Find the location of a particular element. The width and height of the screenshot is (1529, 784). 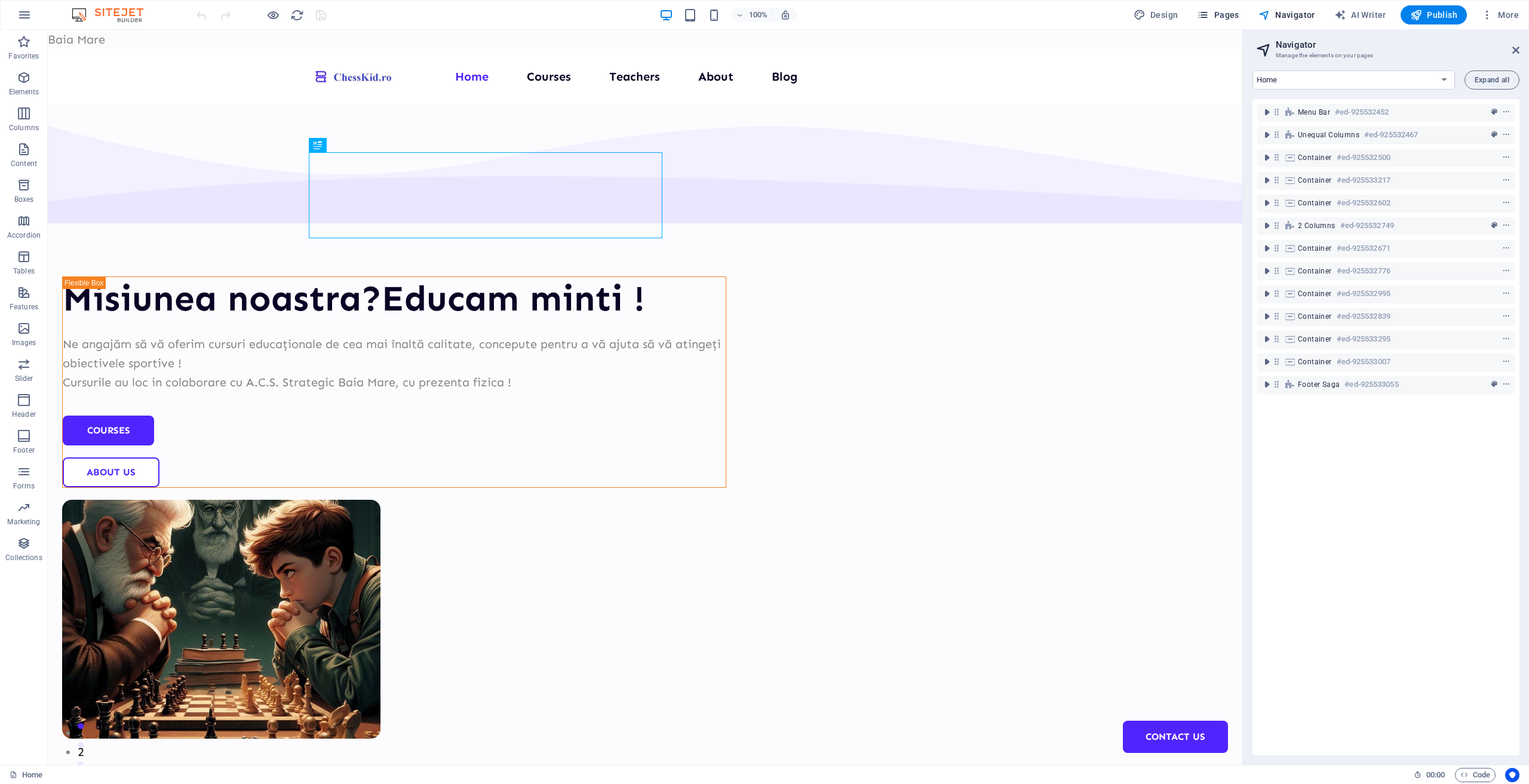

h6: #ed-925532995 is located at coordinates (1363, 294).